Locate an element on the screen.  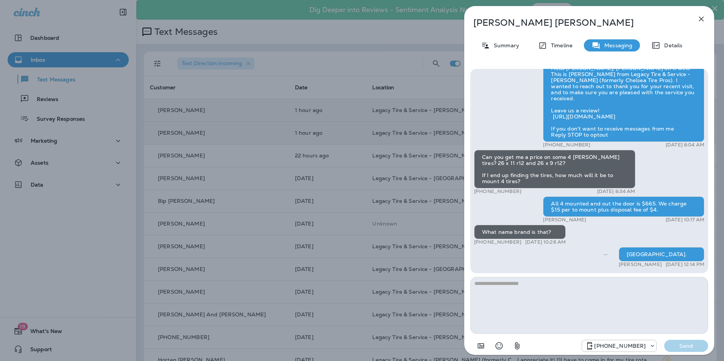
button: Select an emoji is located at coordinates (499, 346).